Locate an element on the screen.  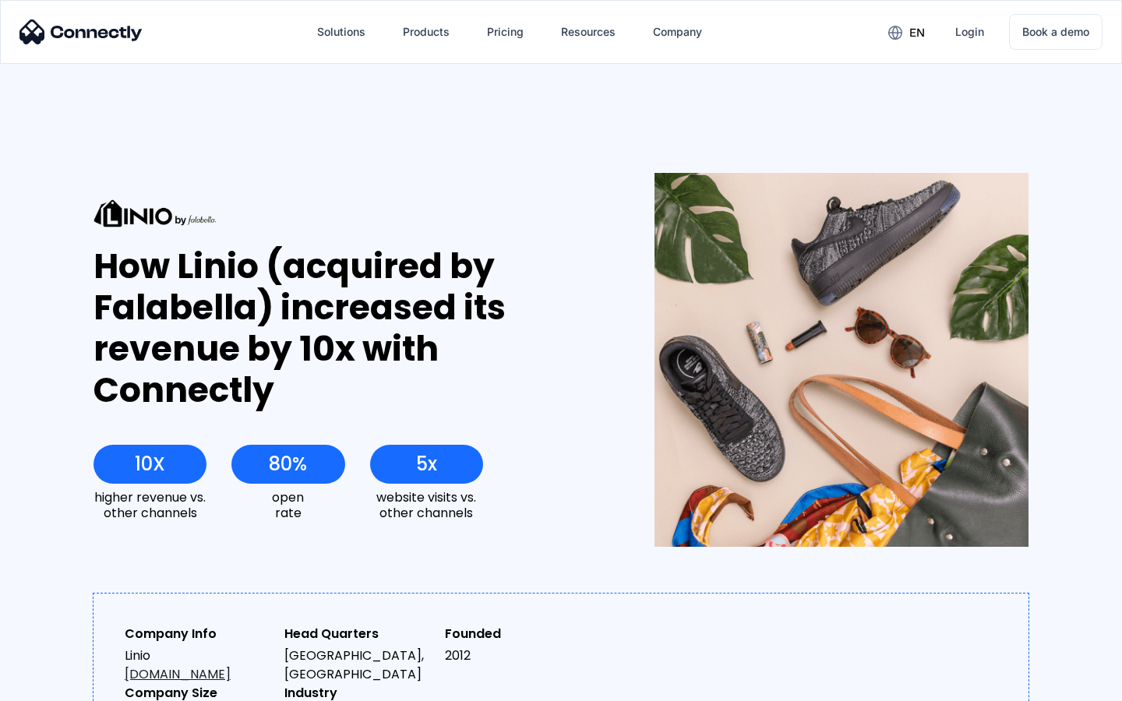
div: Company is located at coordinates (677, 32).